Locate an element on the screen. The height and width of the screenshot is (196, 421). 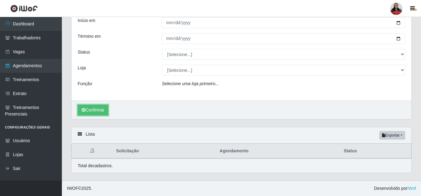
label: Loja is located at coordinates (82, 68).